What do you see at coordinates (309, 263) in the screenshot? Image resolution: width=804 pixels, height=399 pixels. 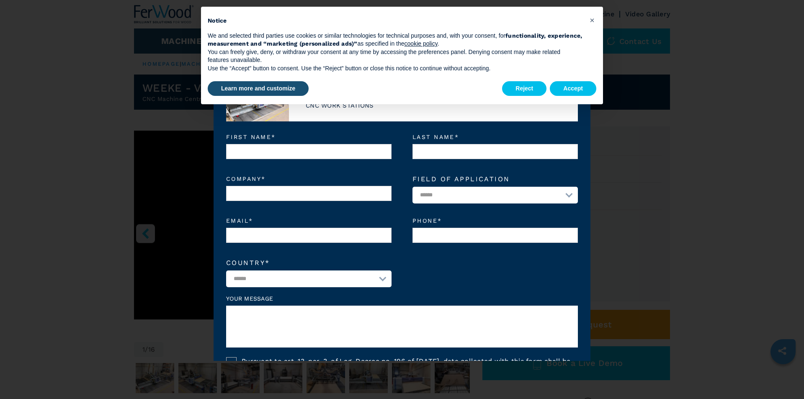 I see `label: Country` at bounding box center [309, 263].